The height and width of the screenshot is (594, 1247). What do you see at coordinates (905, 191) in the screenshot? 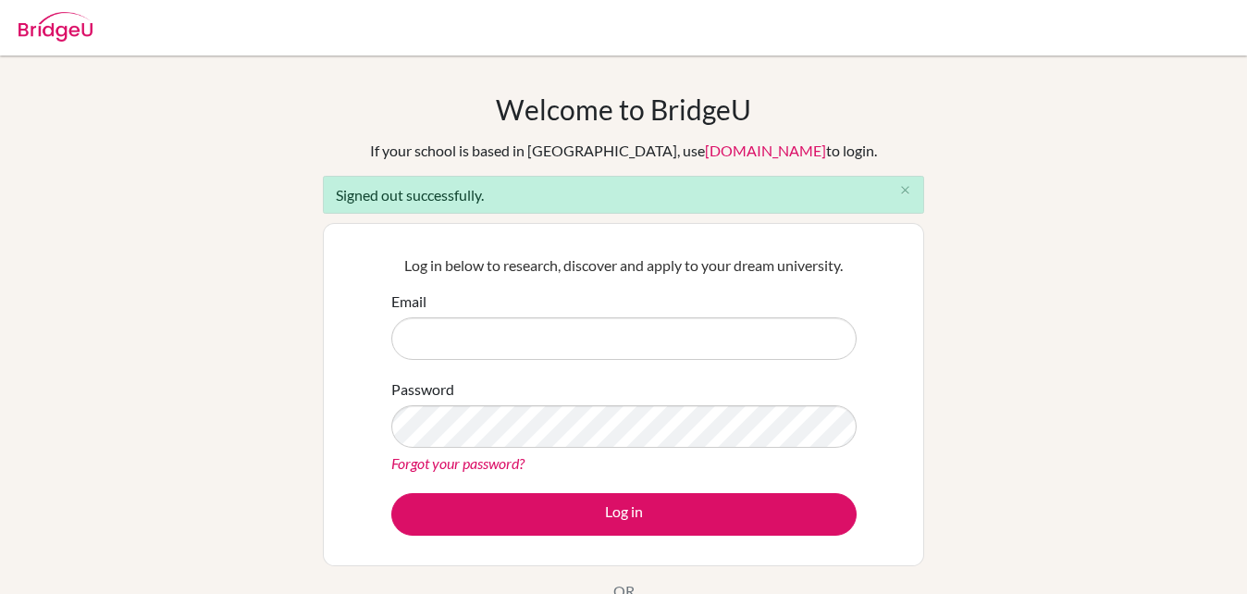
I see `button: Close` at bounding box center [905, 191].